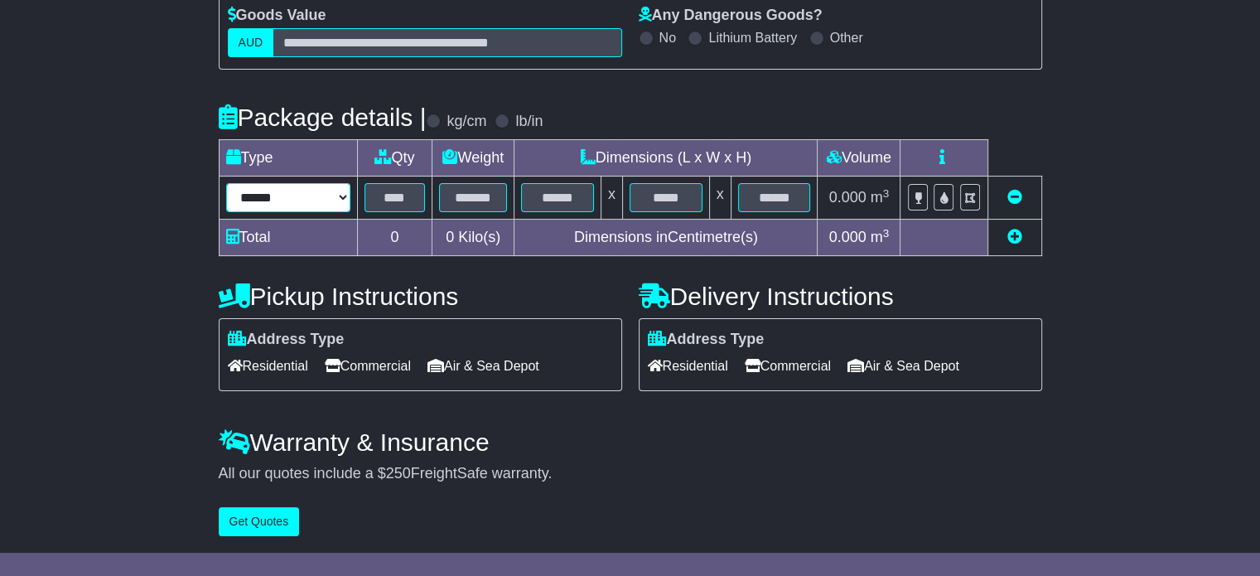 This screenshot has width=1260, height=576. I want to click on label: Lithium Battery, so click(752, 37).